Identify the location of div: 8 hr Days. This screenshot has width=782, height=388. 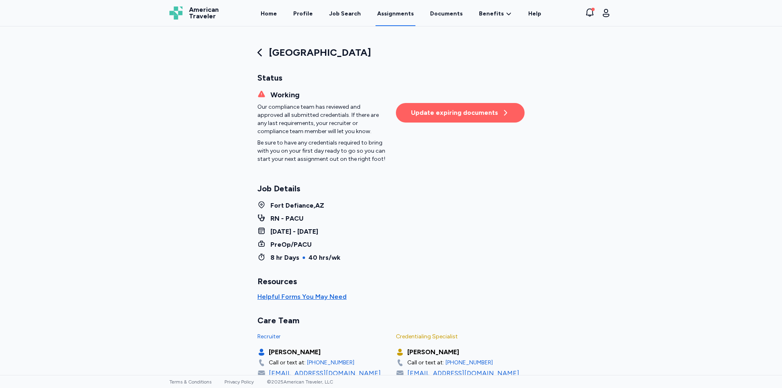
(285, 258).